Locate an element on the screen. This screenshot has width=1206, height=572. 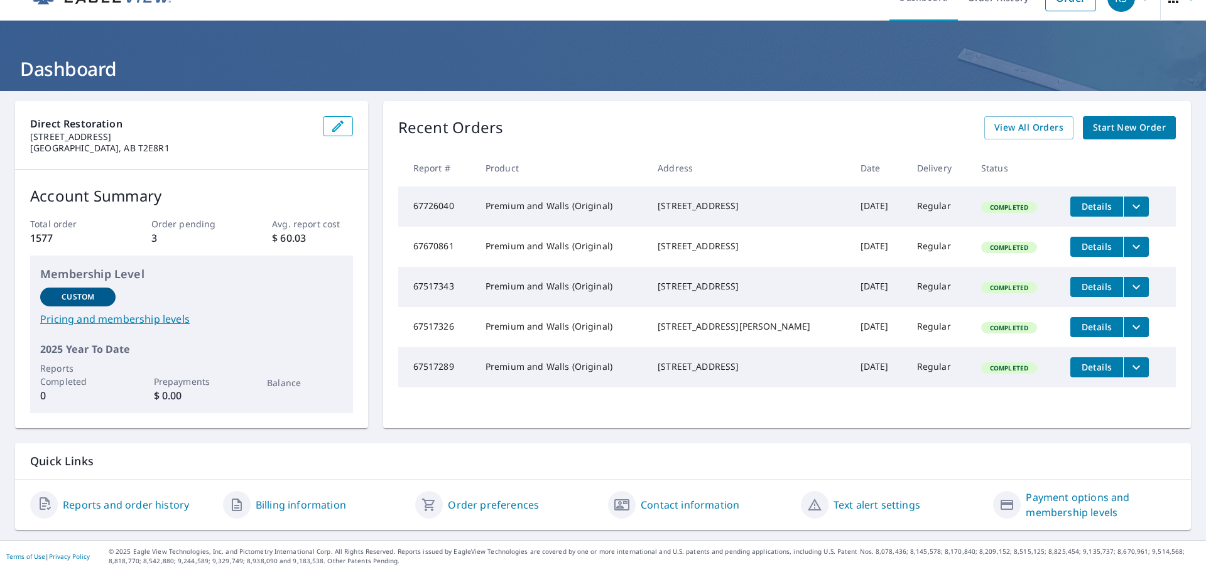
p: Membership Level is located at coordinates (192, 274).